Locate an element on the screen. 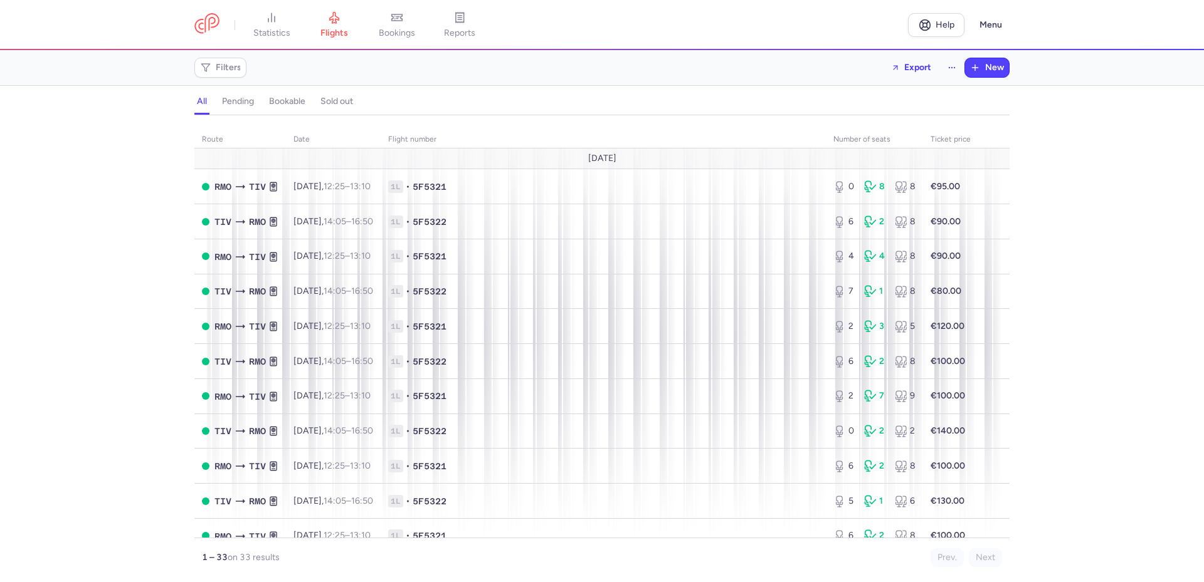 This screenshot has width=1204, height=582. div: 4 is located at coordinates (874, 256).